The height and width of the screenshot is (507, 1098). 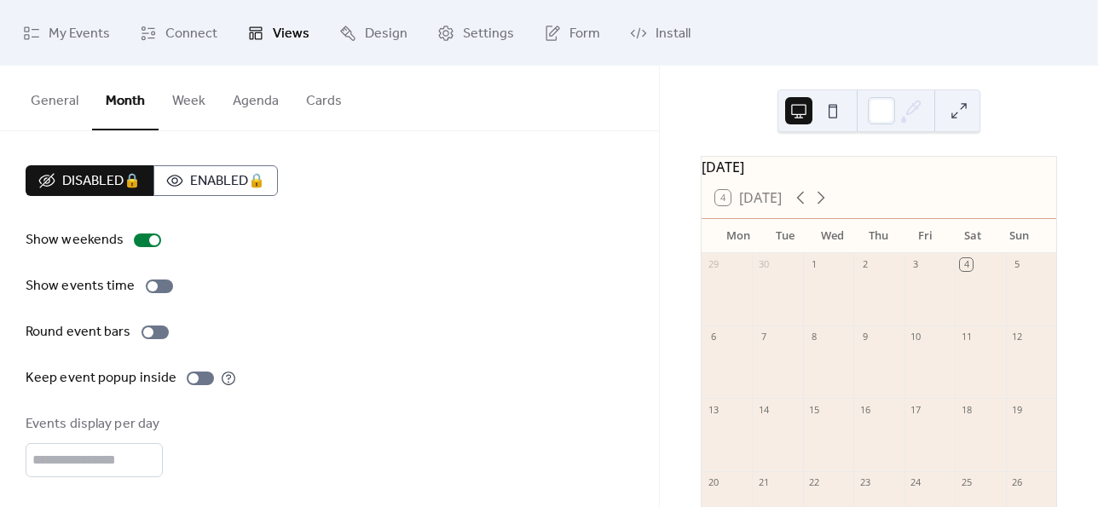 I want to click on button: Month, so click(x=125, y=98).